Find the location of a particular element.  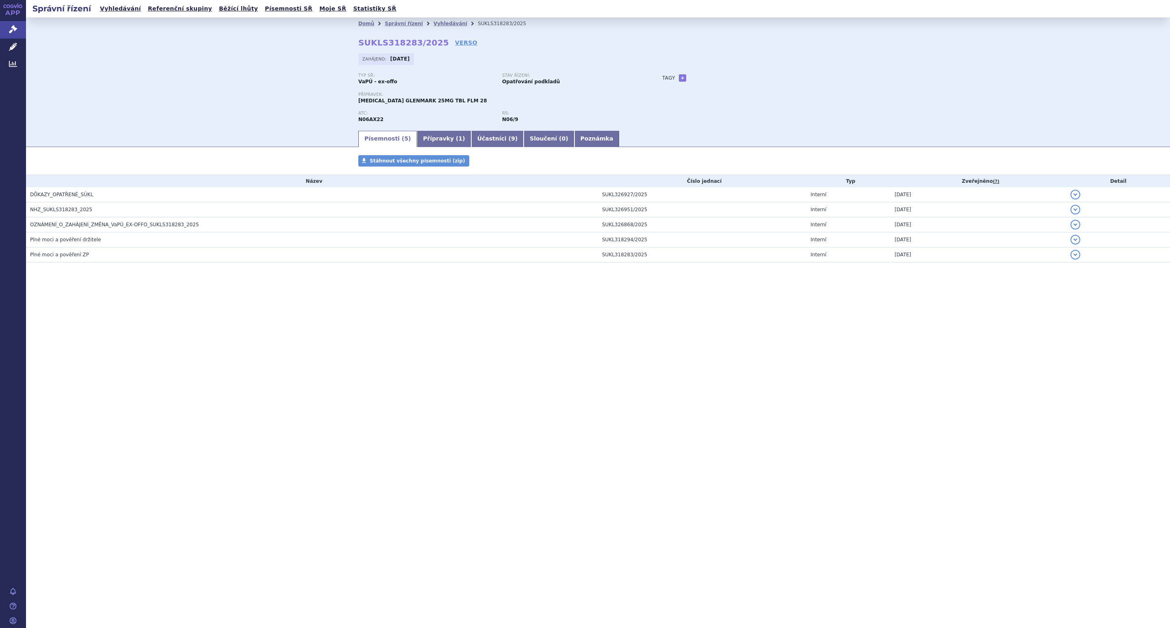

span: 0 is located at coordinates (563, 139).